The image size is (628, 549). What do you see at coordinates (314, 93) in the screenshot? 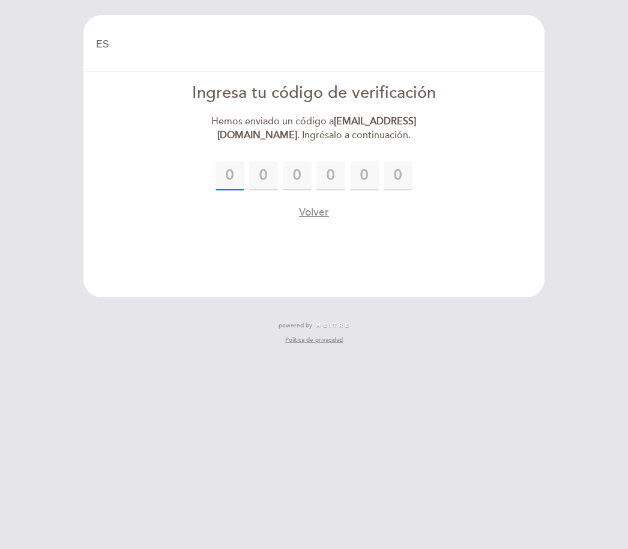
I see `div: Ingresa tu código de verificación` at bounding box center [314, 93].